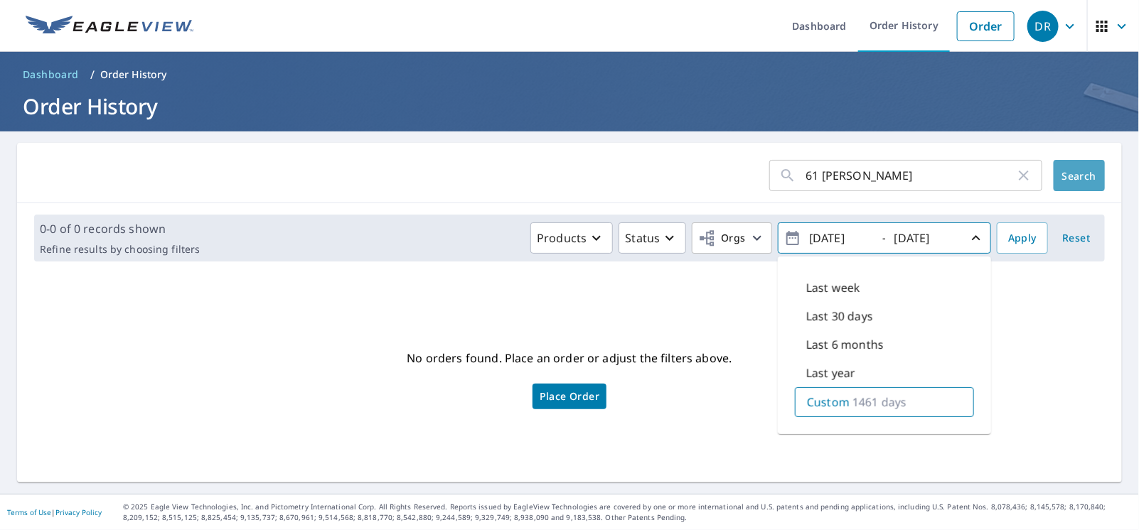 The height and width of the screenshot is (530, 1139). I want to click on div: Last week, so click(884, 288).